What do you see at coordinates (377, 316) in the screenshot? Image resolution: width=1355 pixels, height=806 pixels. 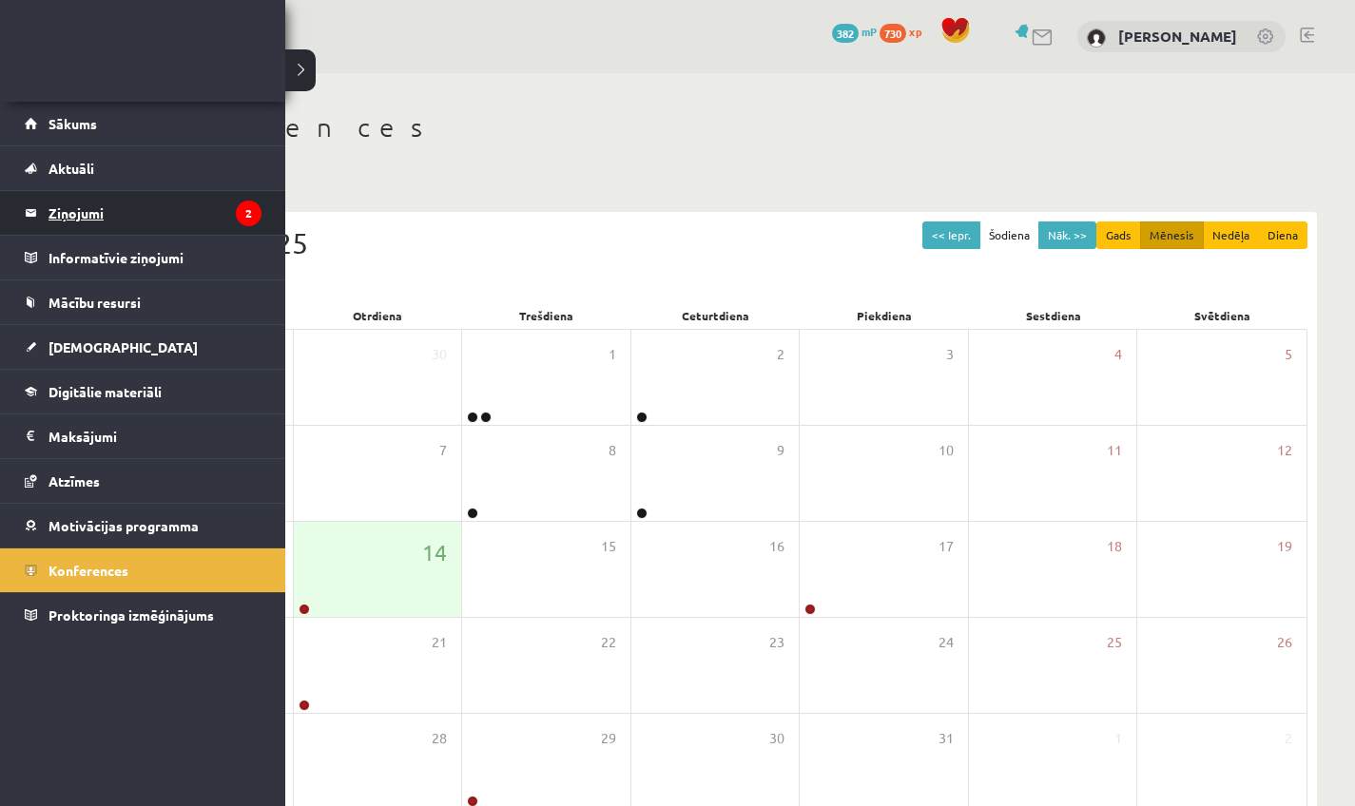 I see `div: Otrdiena` at bounding box center [377, 316].